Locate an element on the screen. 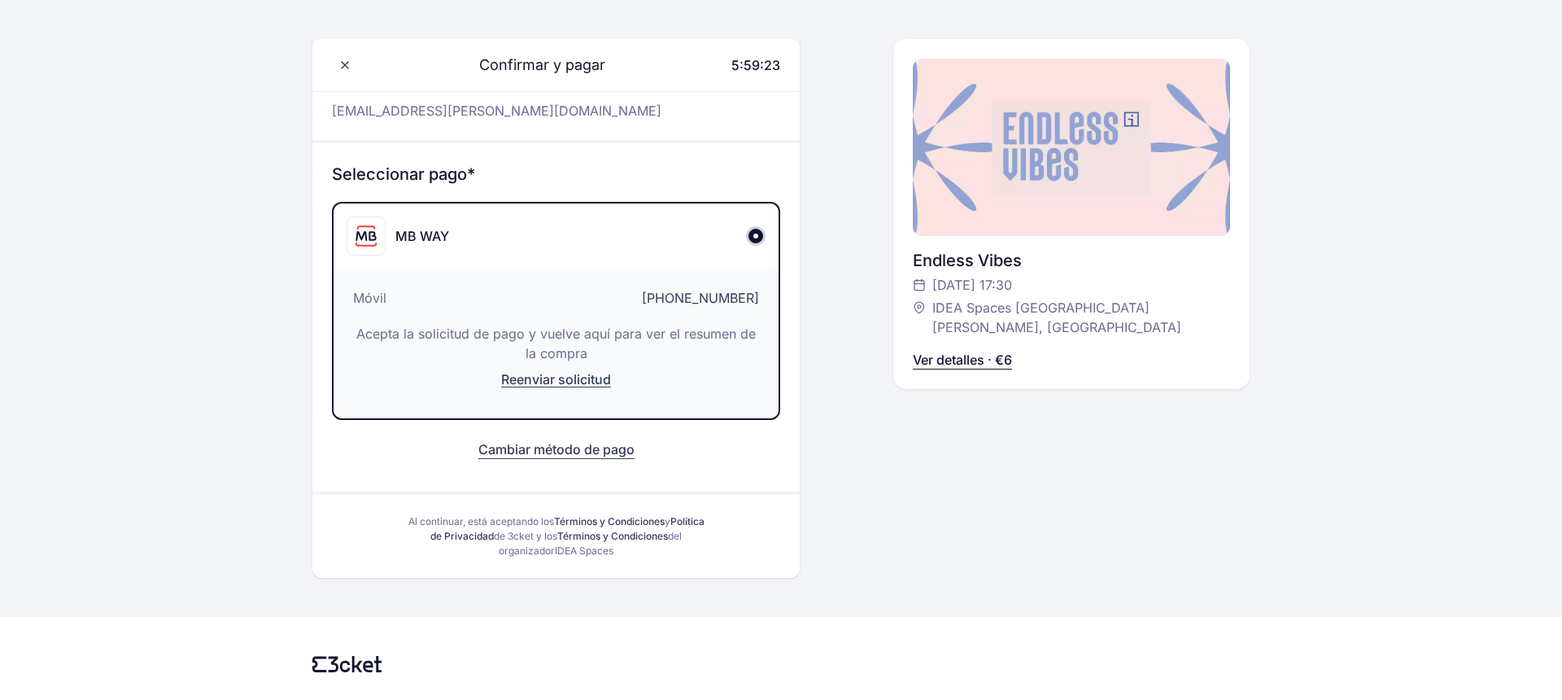 The width and height of the screenshot is (1562, 700). button: Reenviar solicitud is located at coordinates (556, 384).